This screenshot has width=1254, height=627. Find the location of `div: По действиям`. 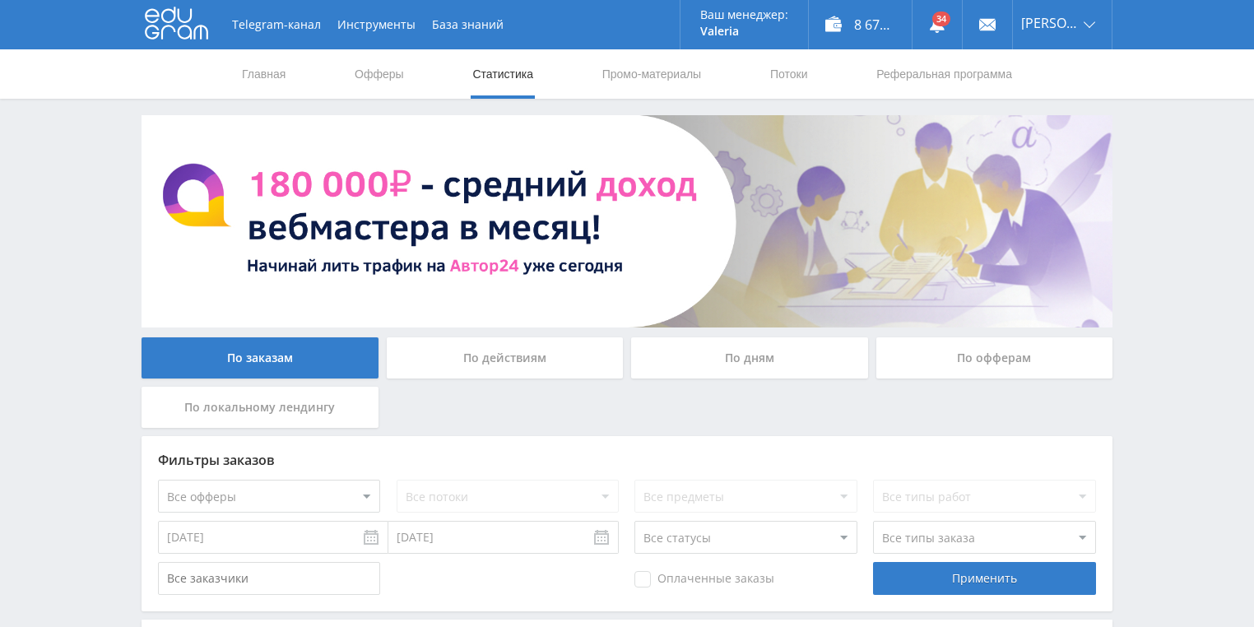

div: По действиям is located at coordinates (505, 358).